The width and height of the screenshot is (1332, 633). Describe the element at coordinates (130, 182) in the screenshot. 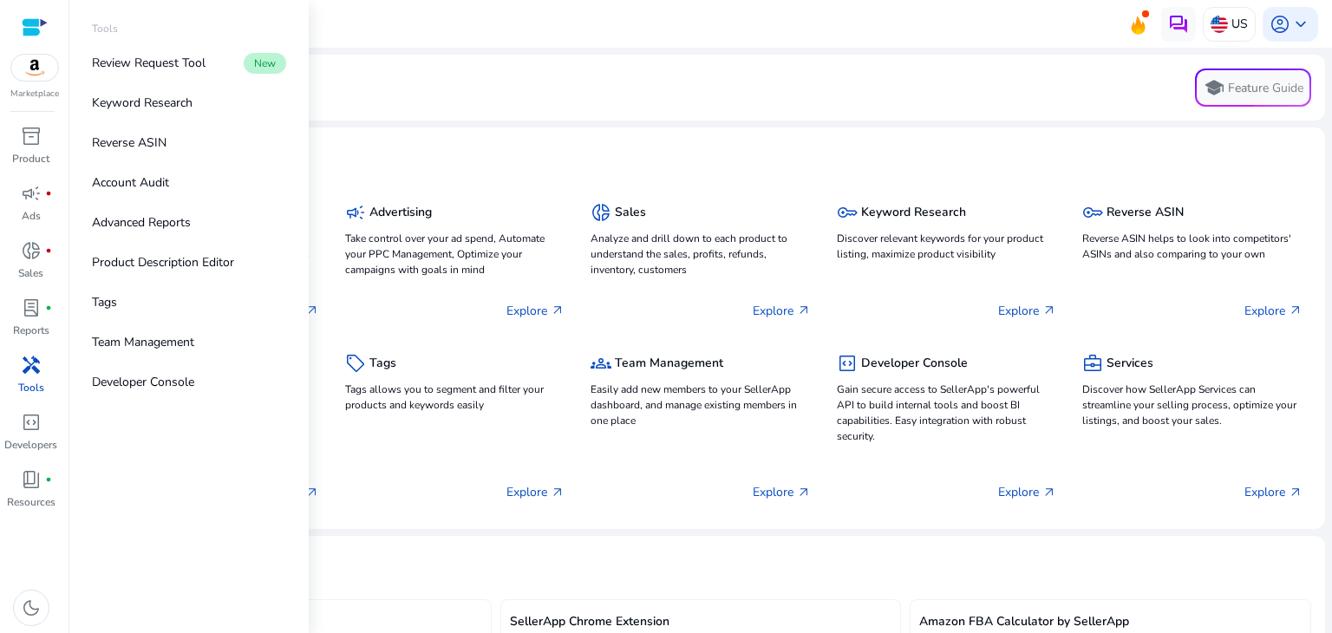

I see `p: Account Audit` at that location.